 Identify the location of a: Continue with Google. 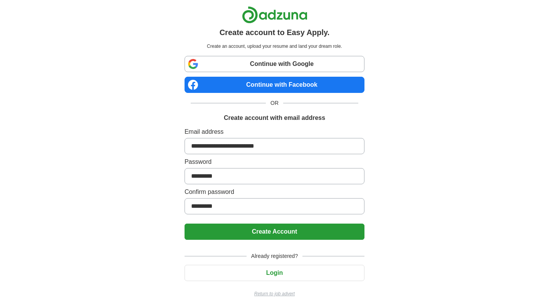
(274, 64).